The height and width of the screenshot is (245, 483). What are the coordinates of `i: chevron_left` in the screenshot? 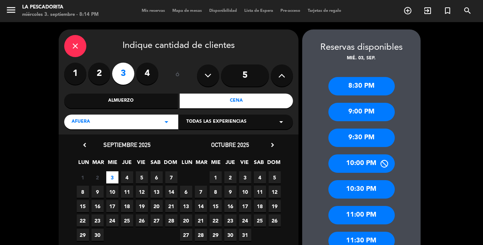 It's located at (84, 145).